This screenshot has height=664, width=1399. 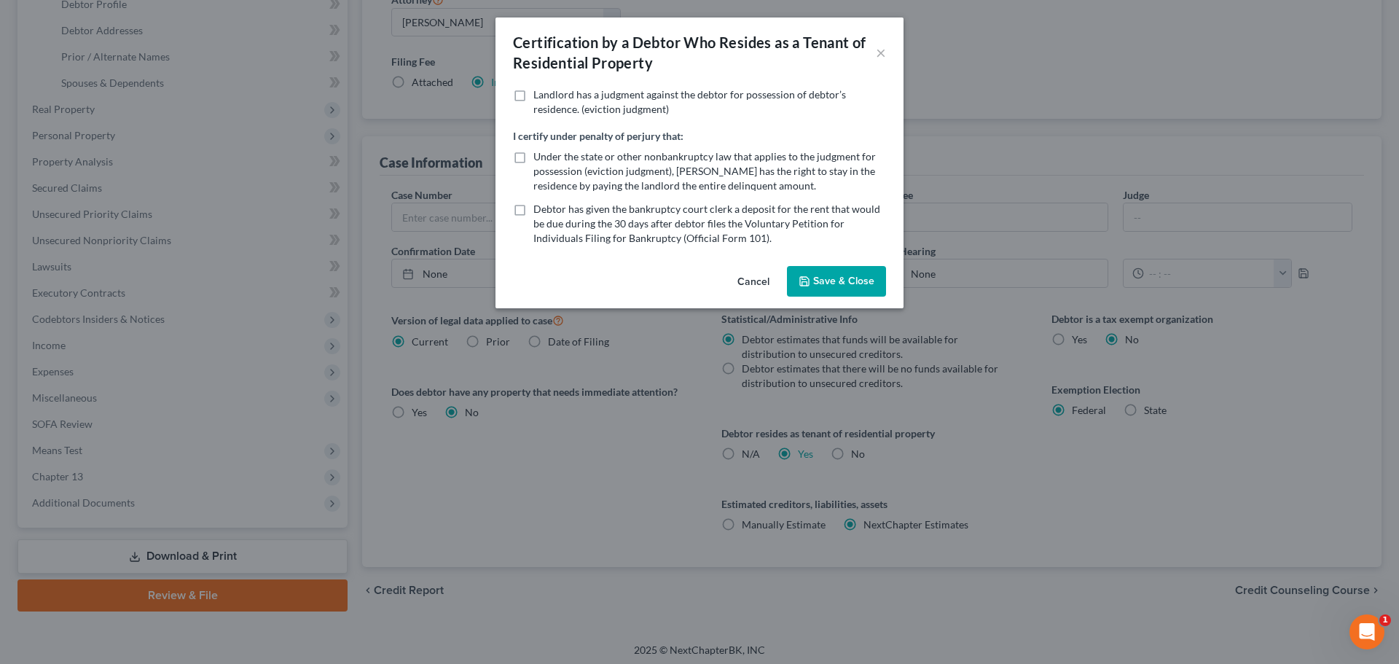 What do you see at coordinates (598, 136) in the screenshot?
I see `label: I certify under penalty of perjury that:` at bounding box center [598, 136].